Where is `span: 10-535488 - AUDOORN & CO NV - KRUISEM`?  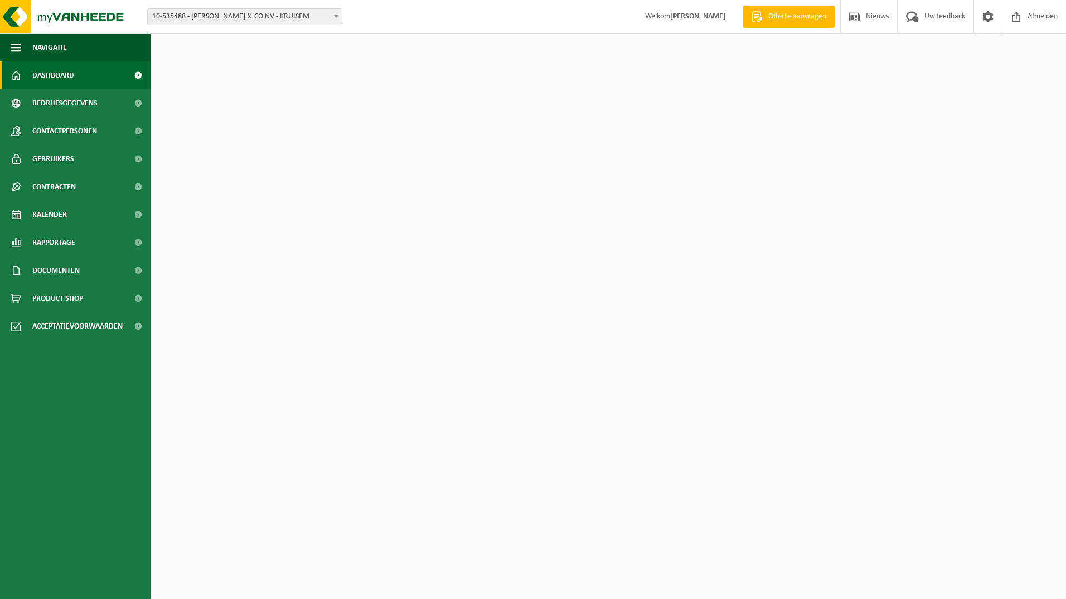
span: 10-535488 - AUDOORN & CO NV - KRUISEM is located at coordinates (245, 17).